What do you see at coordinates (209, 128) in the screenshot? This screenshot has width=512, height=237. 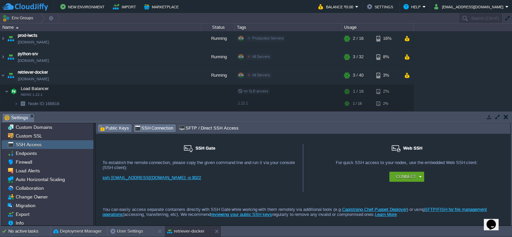 I see `span: SFTP / Direct SSH Access` at bounding box center [209, 128].